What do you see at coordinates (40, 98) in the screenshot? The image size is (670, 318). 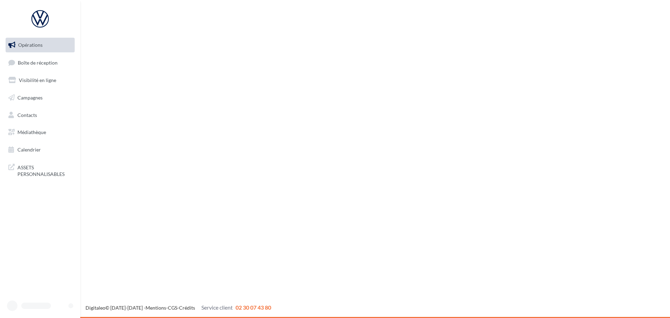 I see `a: Campagnes` at bounding box center [40, 98].